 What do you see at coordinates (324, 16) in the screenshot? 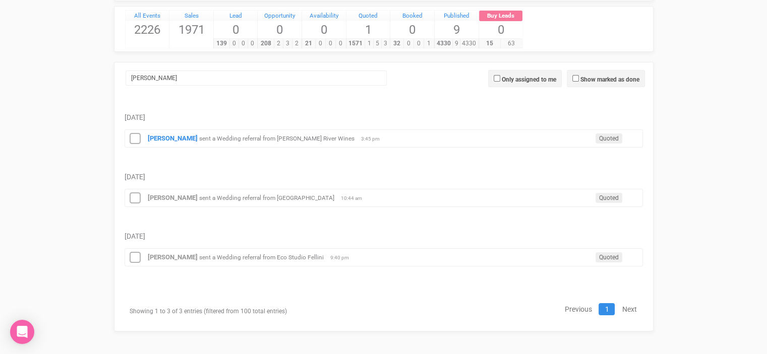
I see `a: Availability` at bounding box center [324, 16].